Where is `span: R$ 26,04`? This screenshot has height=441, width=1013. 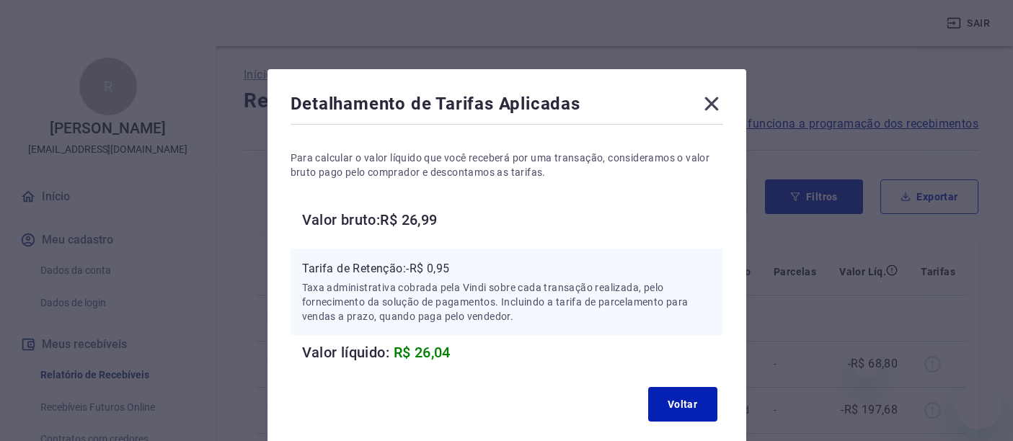
span: R$ 26,04 is located at coordinates (422, 353).